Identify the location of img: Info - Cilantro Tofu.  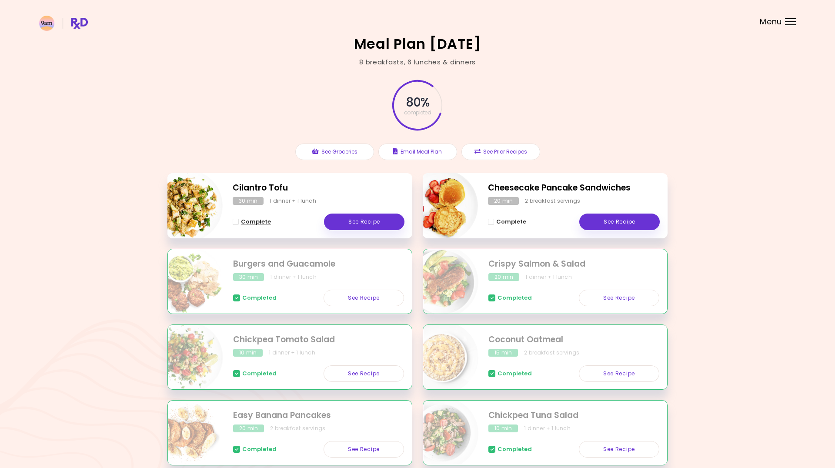
(187, 206).